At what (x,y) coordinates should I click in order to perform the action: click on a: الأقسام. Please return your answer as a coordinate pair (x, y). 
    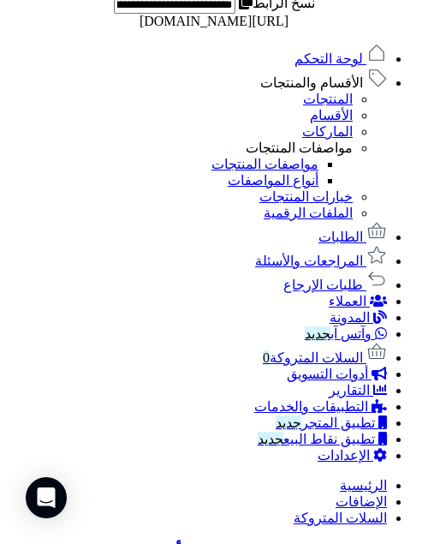
    Looking at the image, I should click on (332, 115).